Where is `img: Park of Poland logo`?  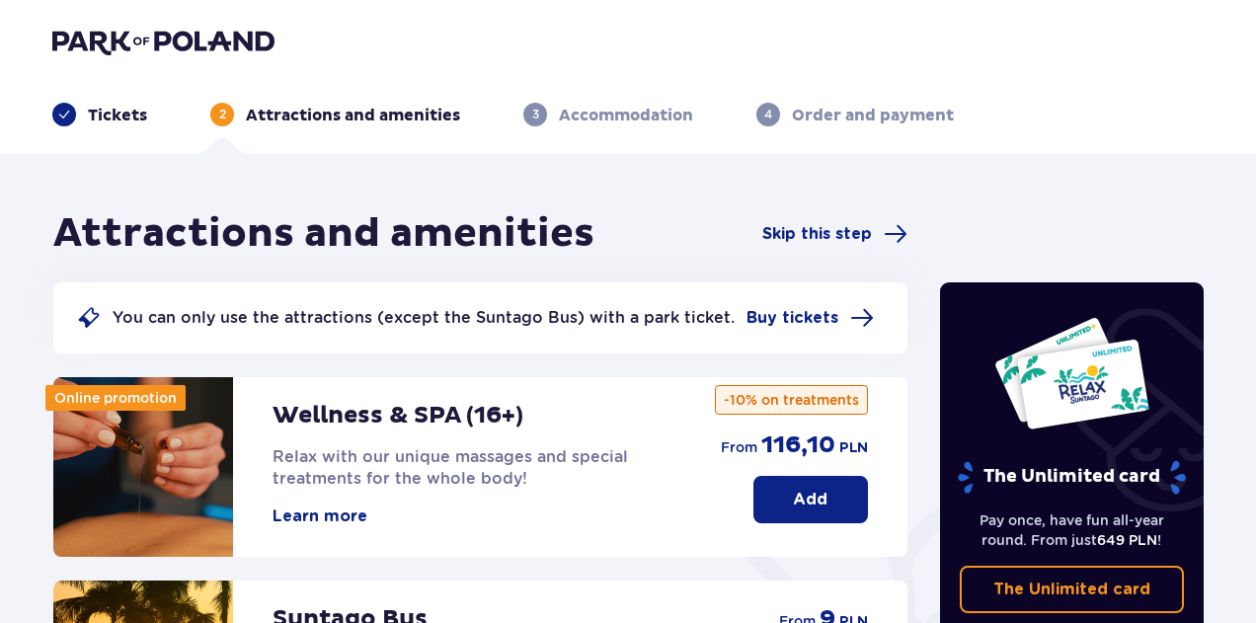 img: Park of Poland logo is located at coordinates (163, 41).